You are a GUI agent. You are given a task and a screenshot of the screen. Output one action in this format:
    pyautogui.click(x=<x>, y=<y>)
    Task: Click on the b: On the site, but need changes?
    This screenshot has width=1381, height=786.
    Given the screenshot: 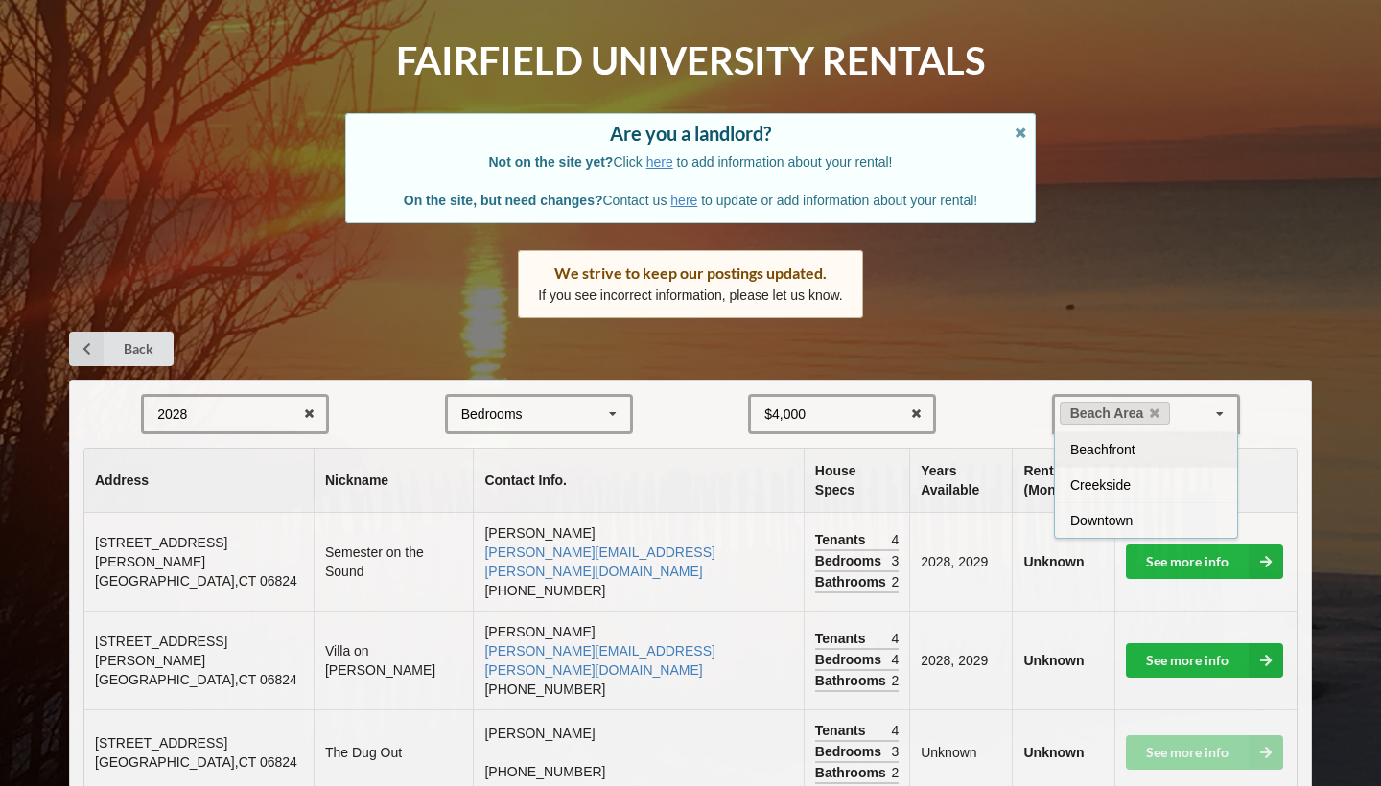 What is the action you would take?
    pyautogui.click(x=503, y=200)
    